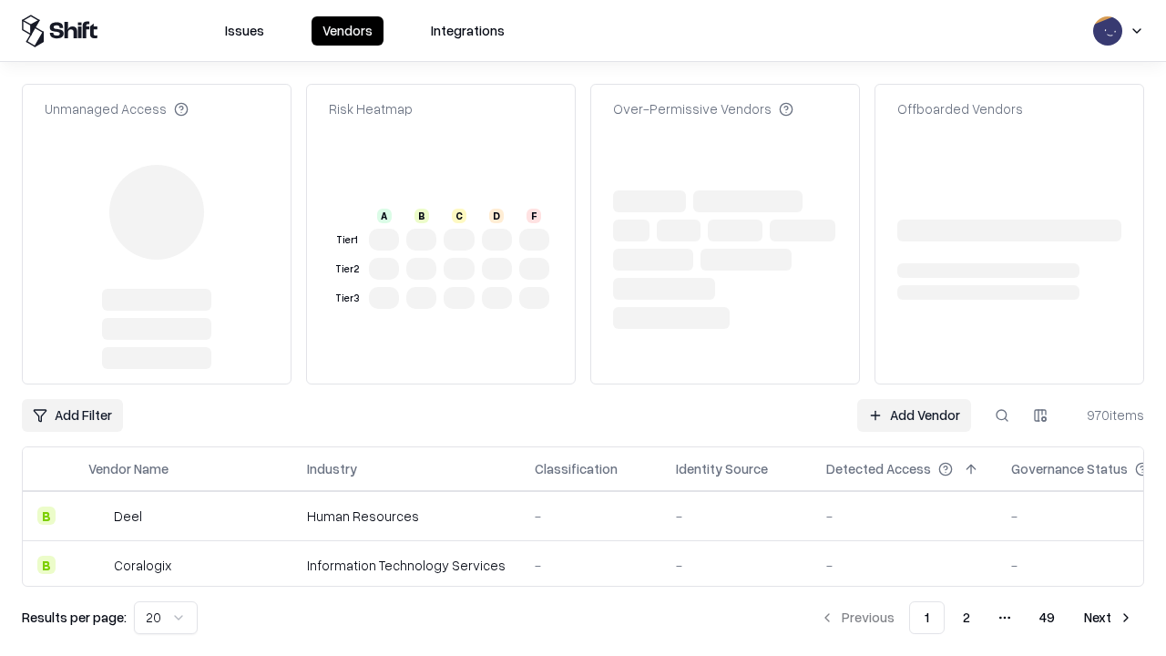  What do you see at coordinates (914, 415) in the screenshot?
I see `a: Add Vendor` at bounding box center [914, 415].